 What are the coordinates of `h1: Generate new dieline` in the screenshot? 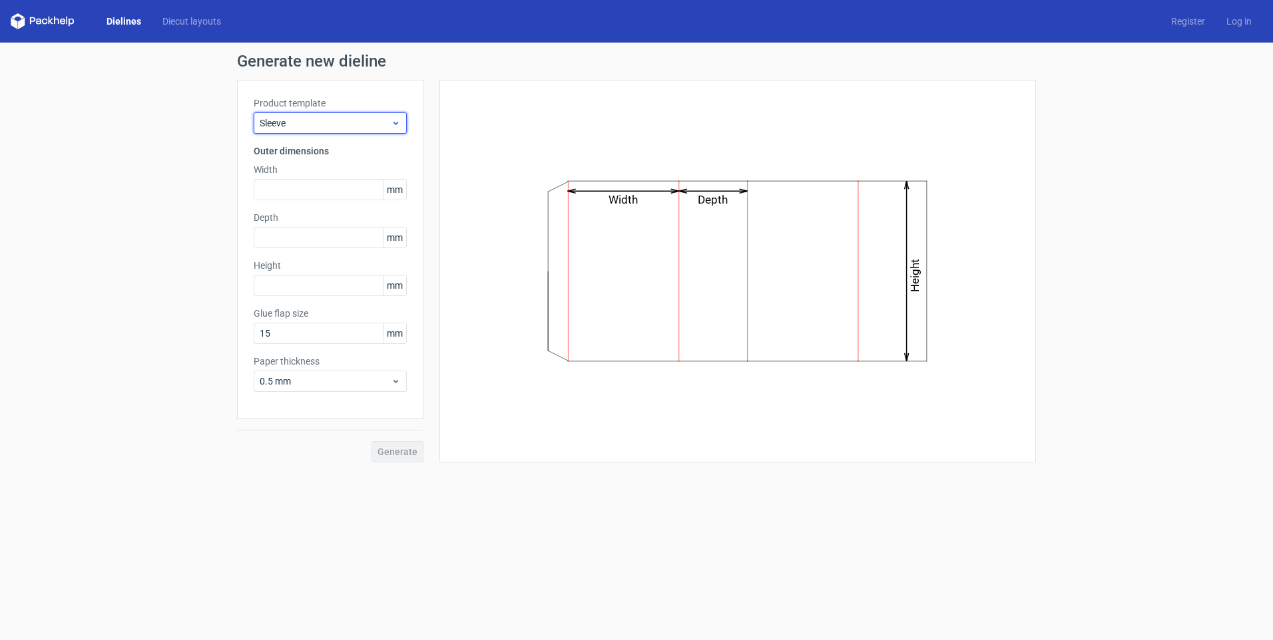 It's located at (636, 61).